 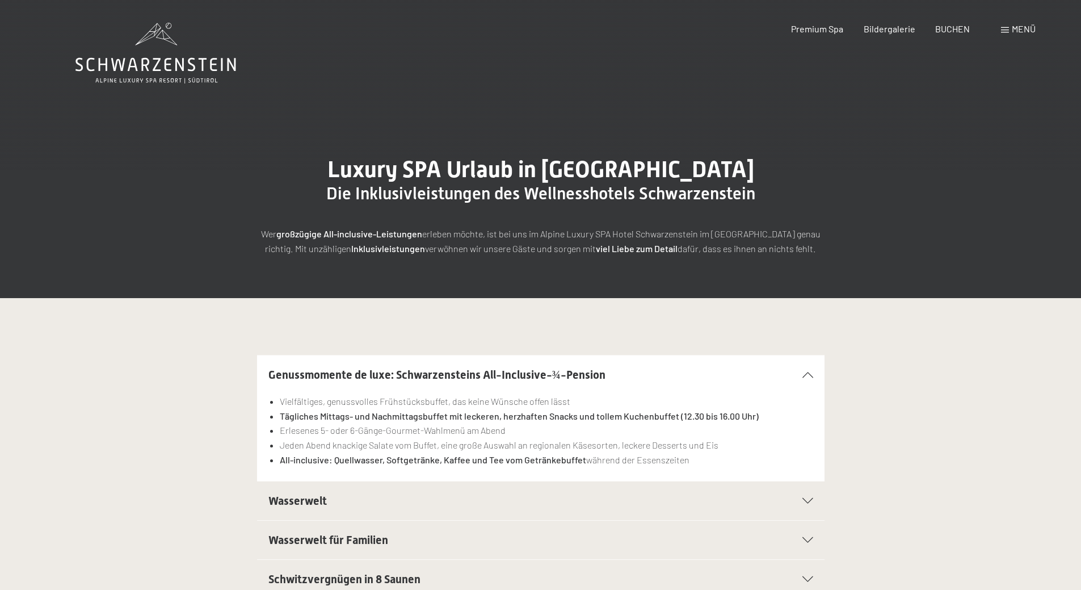 I want to click on li: Vielfältiges, genussvolles Frühstücksbuffet, das keine Wünsche offen lässt, so click(x=546, y=401).